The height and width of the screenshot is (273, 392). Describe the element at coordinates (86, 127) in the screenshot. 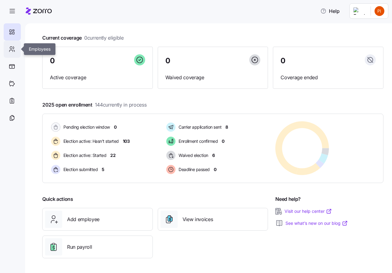

I see `span: Pending election window` at that location.